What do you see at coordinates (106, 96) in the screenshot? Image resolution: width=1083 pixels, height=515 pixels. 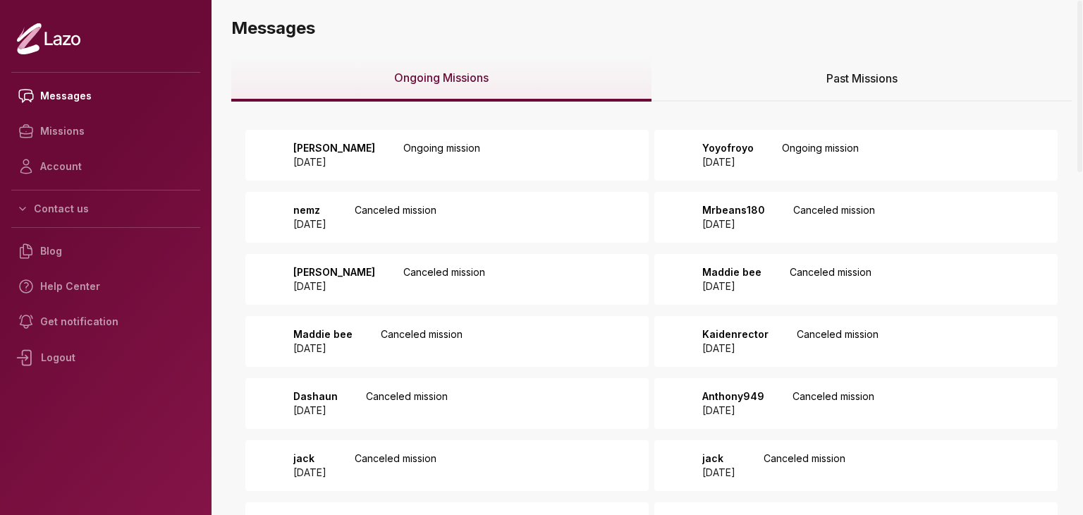 I see `a: Messages` at bounding box center [106, 96].